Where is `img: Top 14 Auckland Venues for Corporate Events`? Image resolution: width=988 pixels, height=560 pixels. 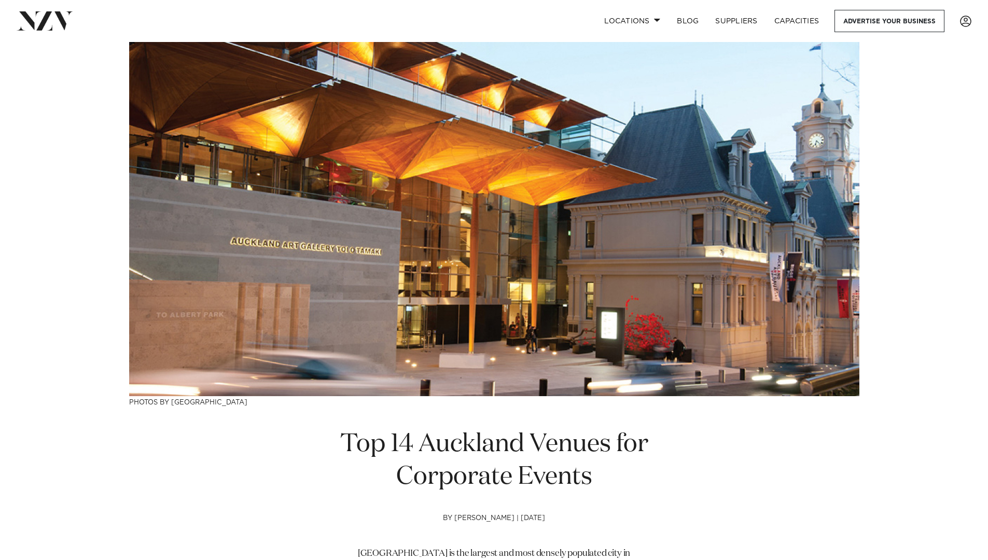 img: Top 14 Auckland Venues for Corporate Events is located at coordinates (494, 219).